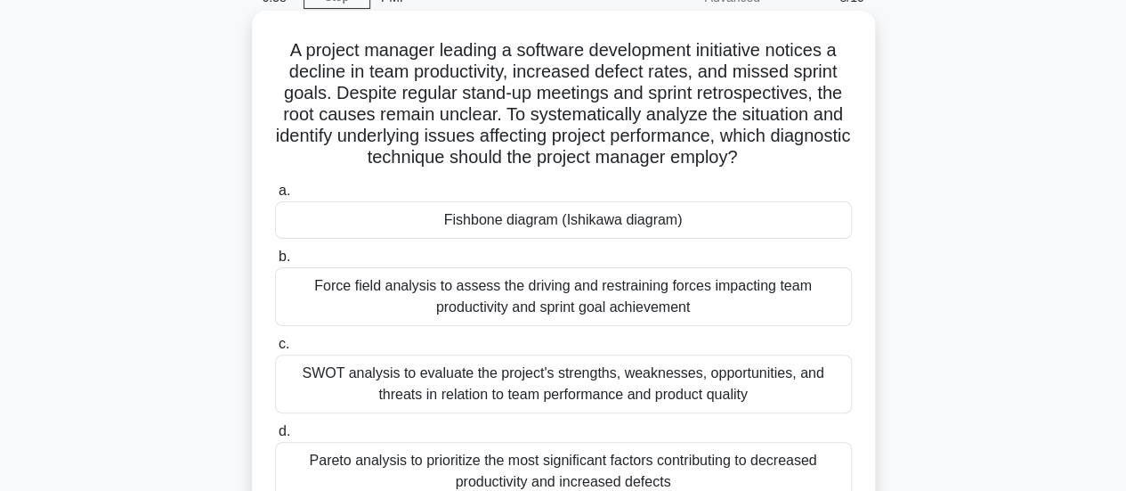 The height and width of the screenshot is (491, 1126). Describe the element at coordinates (284, 256) in the screenshot. I see `span: b.` at that location.